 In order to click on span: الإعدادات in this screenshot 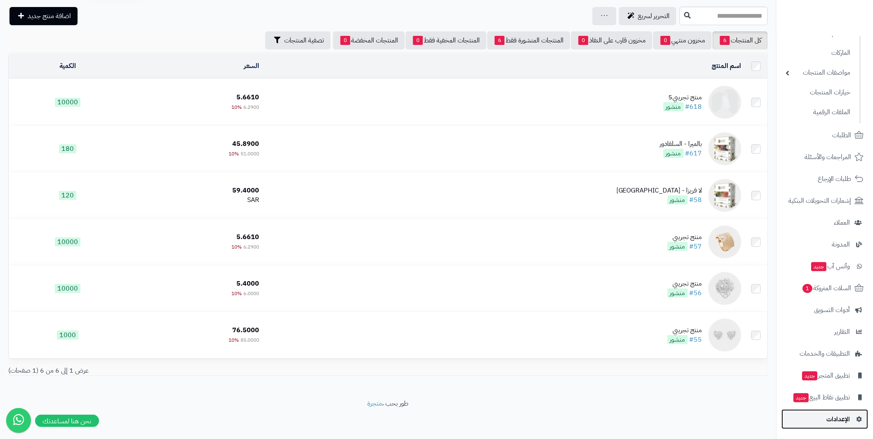, I will do `click(838, 420)`.